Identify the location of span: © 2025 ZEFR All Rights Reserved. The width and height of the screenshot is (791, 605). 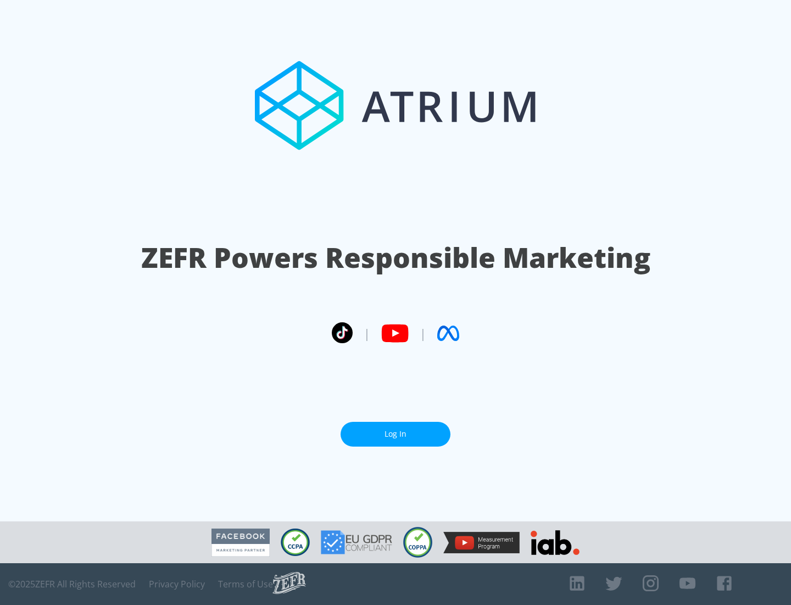
(72, 584).